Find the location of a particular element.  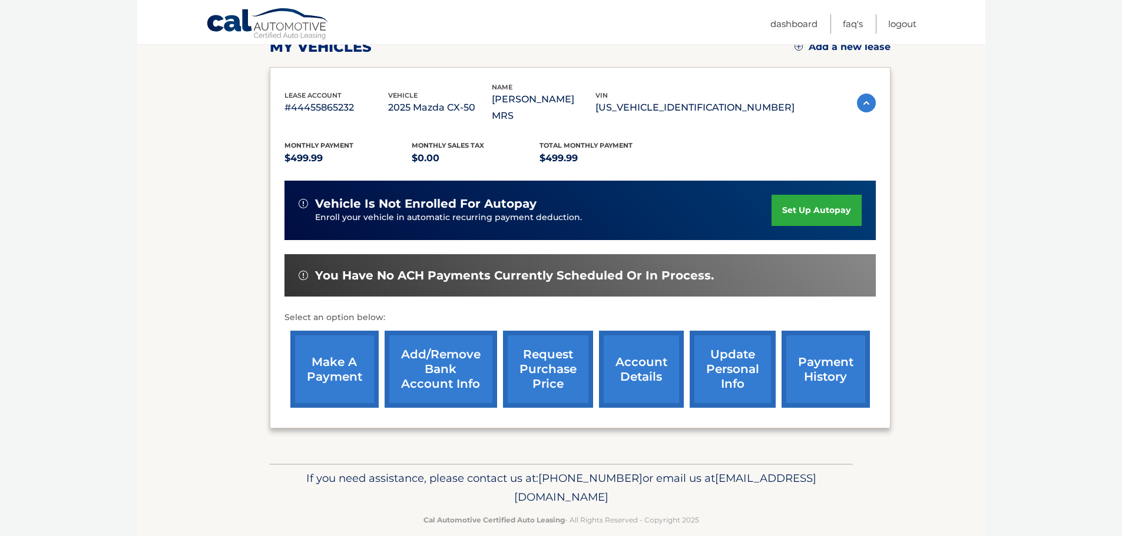

a: payment history is located at coordinates (825, 369).